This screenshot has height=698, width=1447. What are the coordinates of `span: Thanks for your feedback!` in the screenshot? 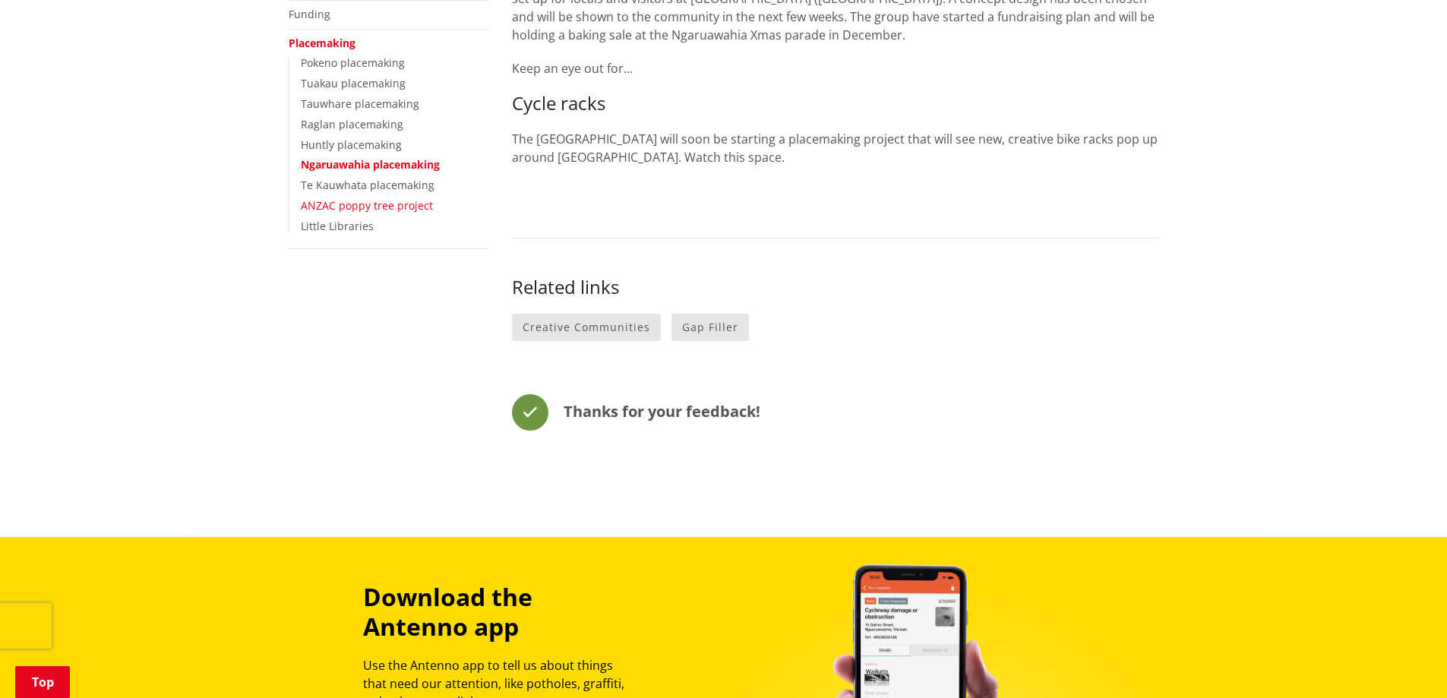 It's located at (662, 411).